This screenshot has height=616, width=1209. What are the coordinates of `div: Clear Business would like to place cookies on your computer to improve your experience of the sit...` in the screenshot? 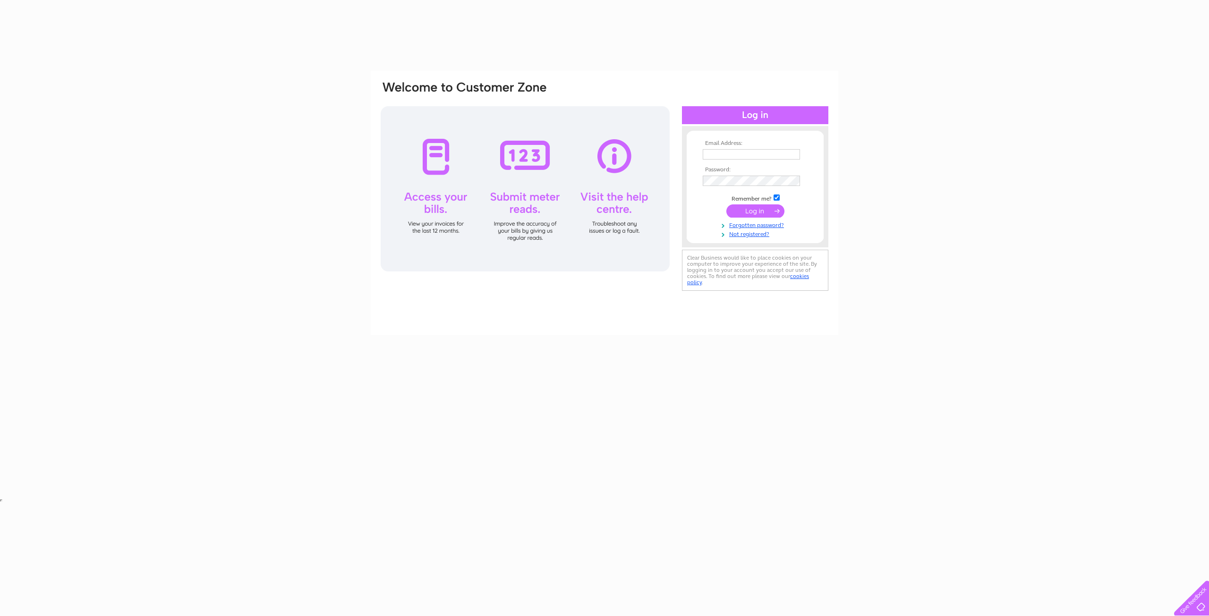 It's located at (755, 270).